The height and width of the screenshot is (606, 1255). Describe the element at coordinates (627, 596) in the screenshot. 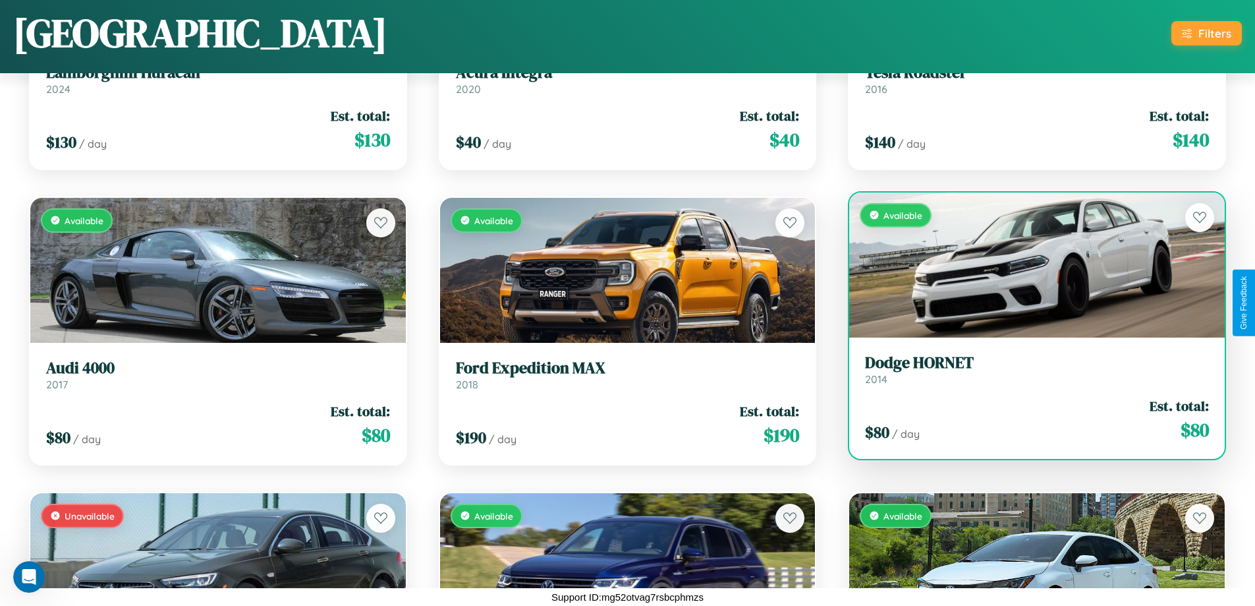

I see `p: Support ID: mg52otvag7rsbcphmzs` at that location.